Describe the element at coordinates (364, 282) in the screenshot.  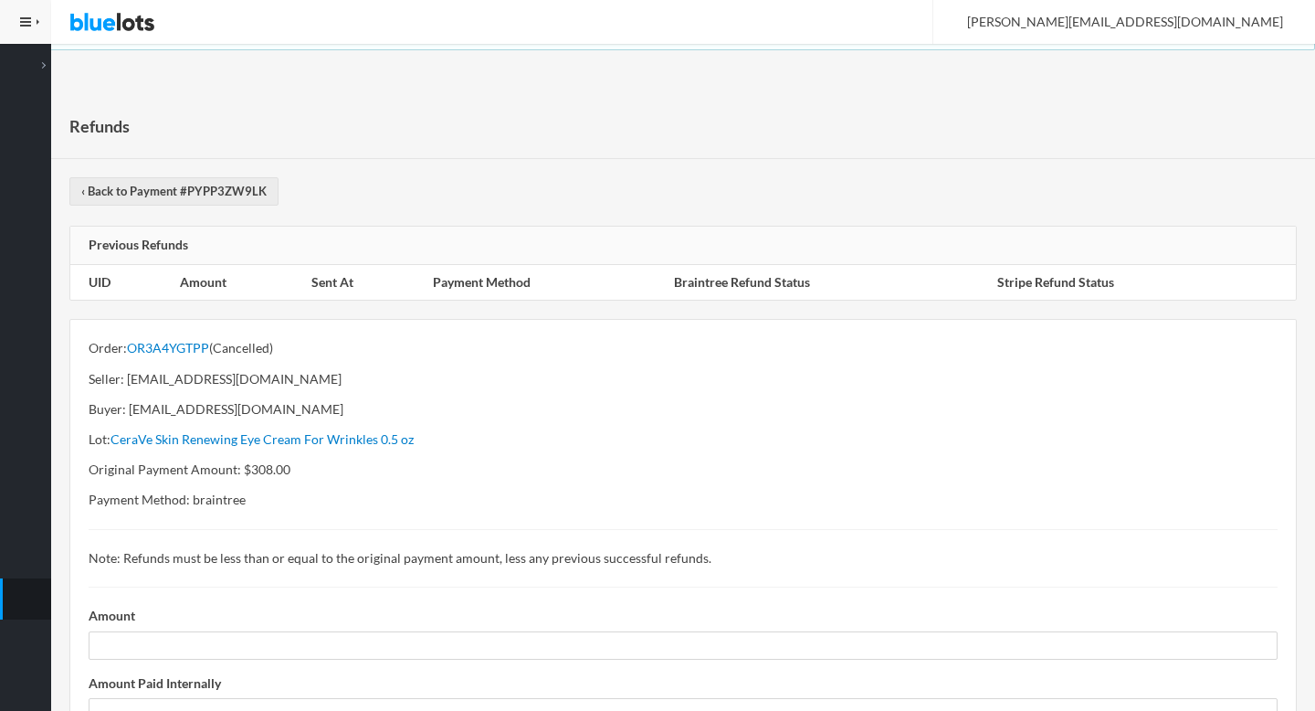
I see `th: Sent At` at that location.